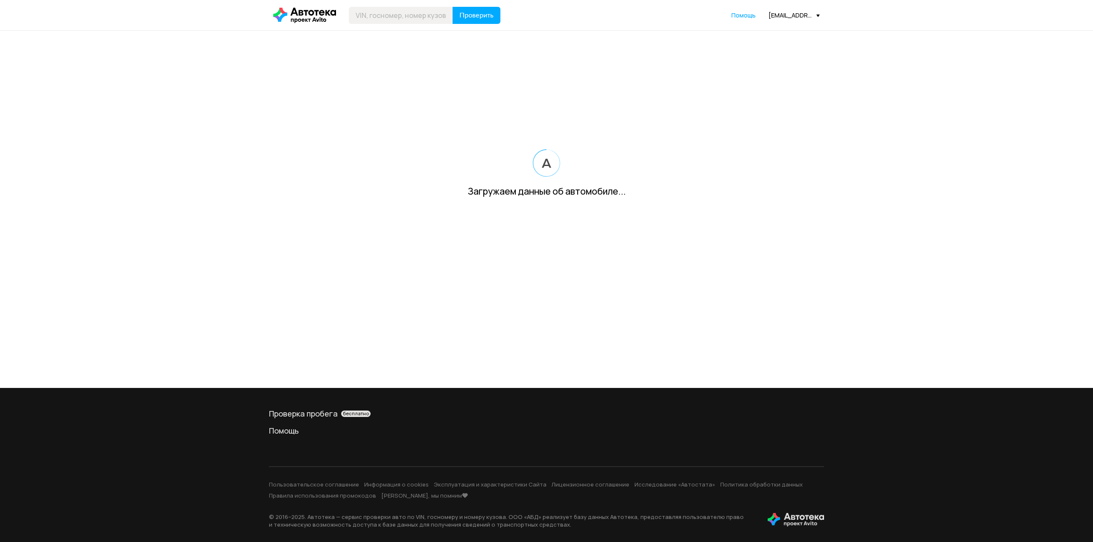 This screenshot has height=542, width=1093. I want to click on a: Правила использования промокодов, so click(322, 496).